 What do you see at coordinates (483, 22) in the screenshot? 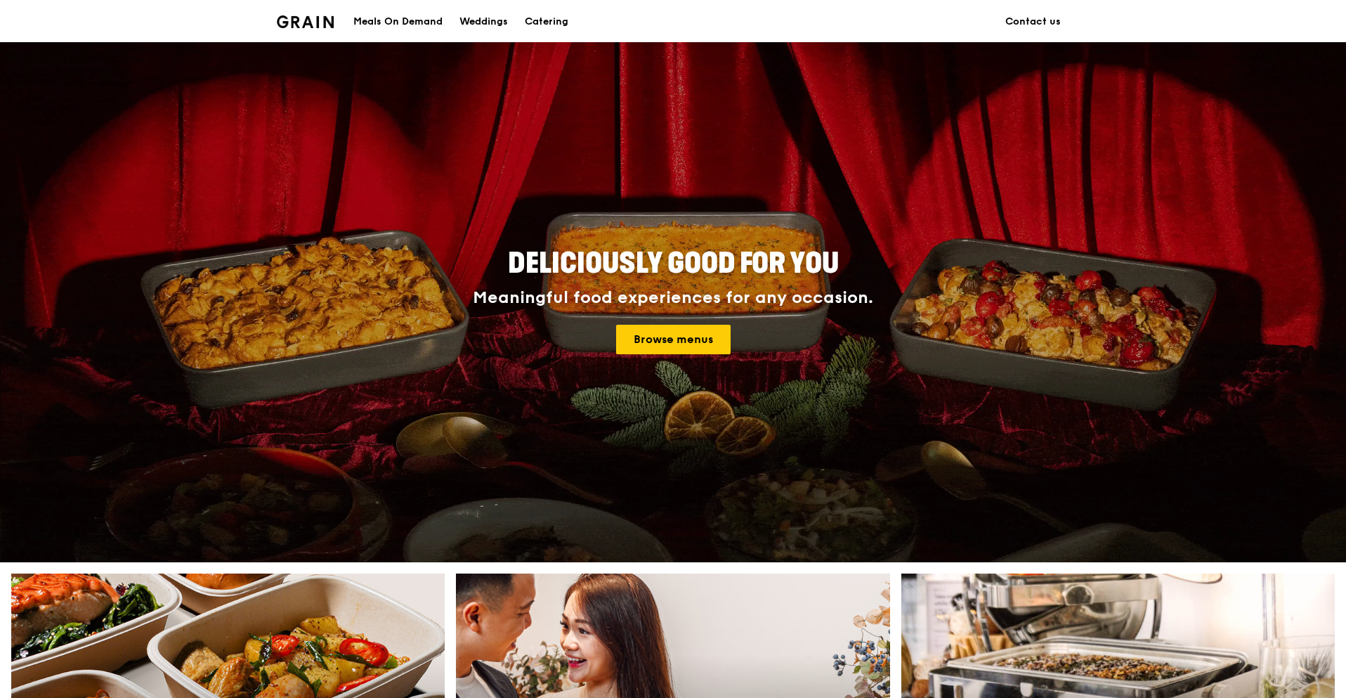
I see `div: Weddings` at bounding box center [483, 22].